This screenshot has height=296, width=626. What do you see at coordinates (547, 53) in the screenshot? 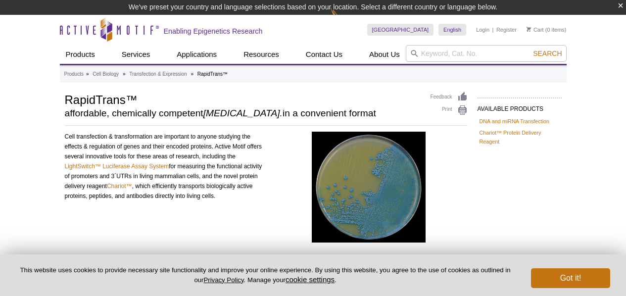
I see `button: Search` at bounding box center [547, 53].